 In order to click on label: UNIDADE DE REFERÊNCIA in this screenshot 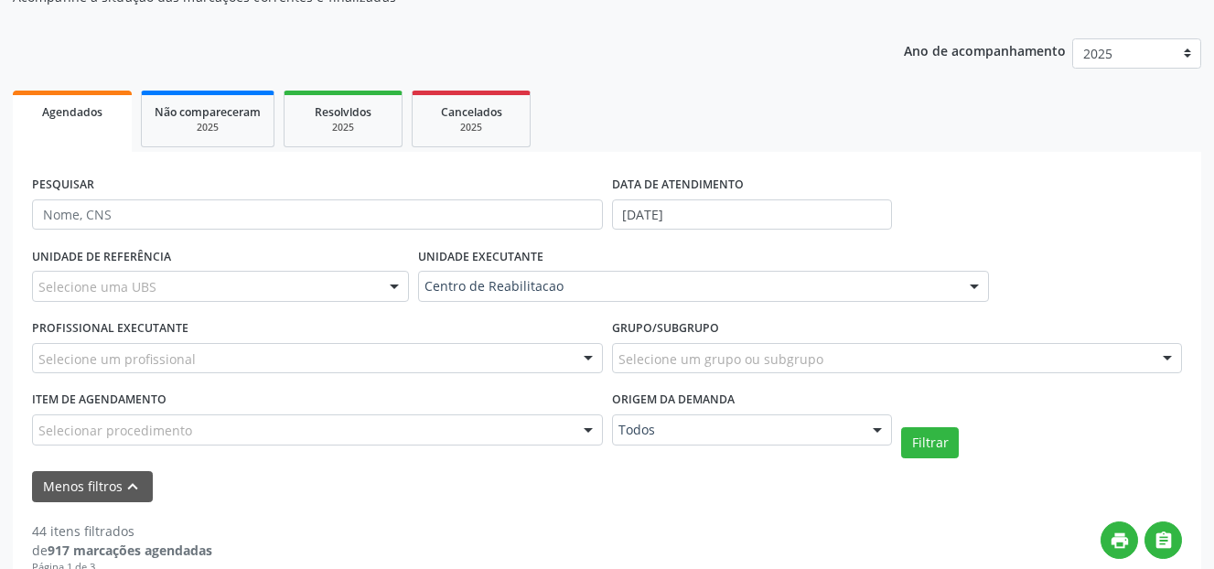, I will do `click(102, 256)`.